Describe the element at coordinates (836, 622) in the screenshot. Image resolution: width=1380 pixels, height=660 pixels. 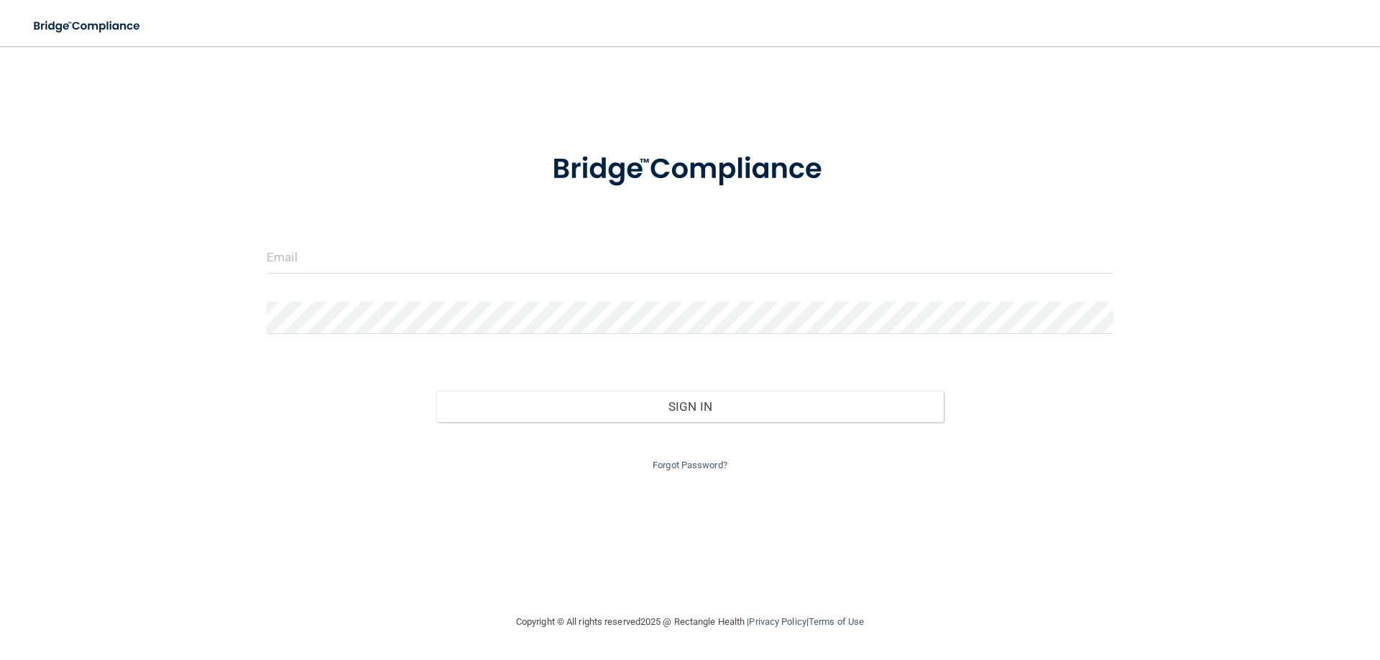
I see `a: Terms of Use` at that location.